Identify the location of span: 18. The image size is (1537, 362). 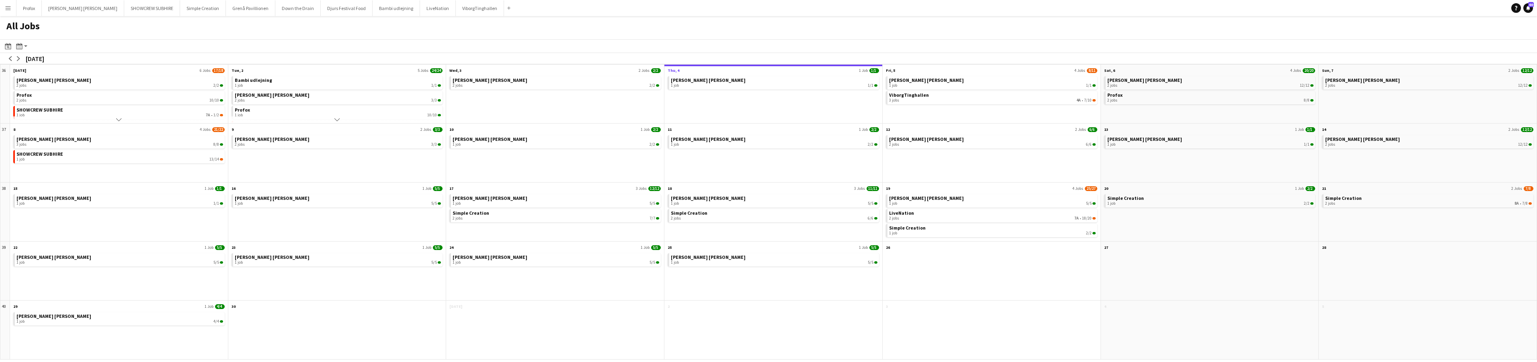
(669, 188).